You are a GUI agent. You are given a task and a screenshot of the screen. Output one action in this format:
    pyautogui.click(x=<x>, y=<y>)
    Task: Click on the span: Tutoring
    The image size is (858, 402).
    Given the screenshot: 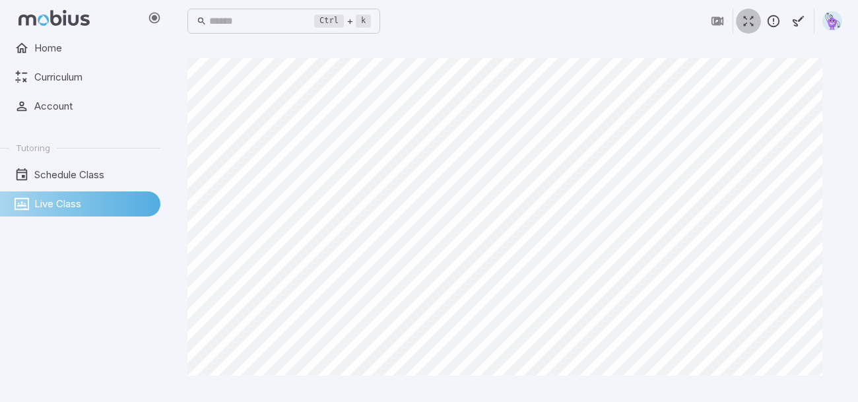 What is the action you would take?
    pyautogui.click(x=33, y=148)
    